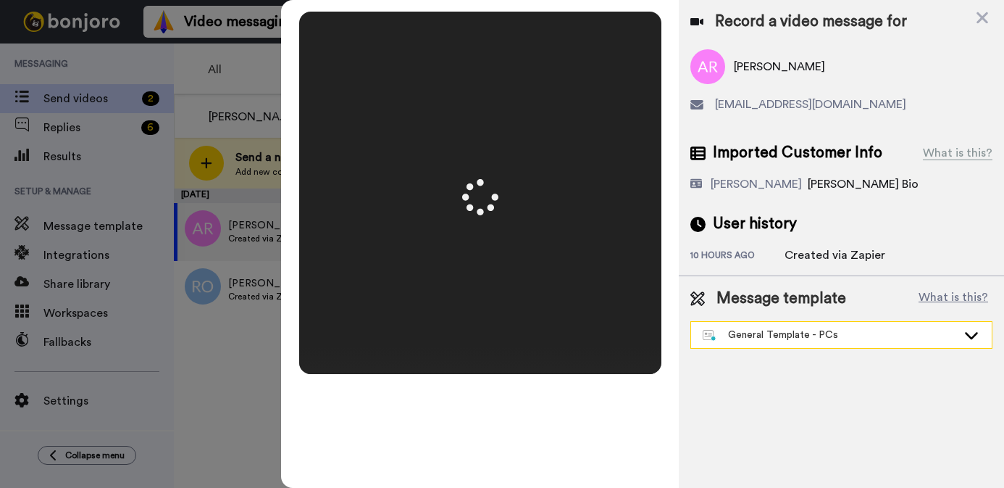  I want to click on span: Imported Customer Info, so click(798, 153).